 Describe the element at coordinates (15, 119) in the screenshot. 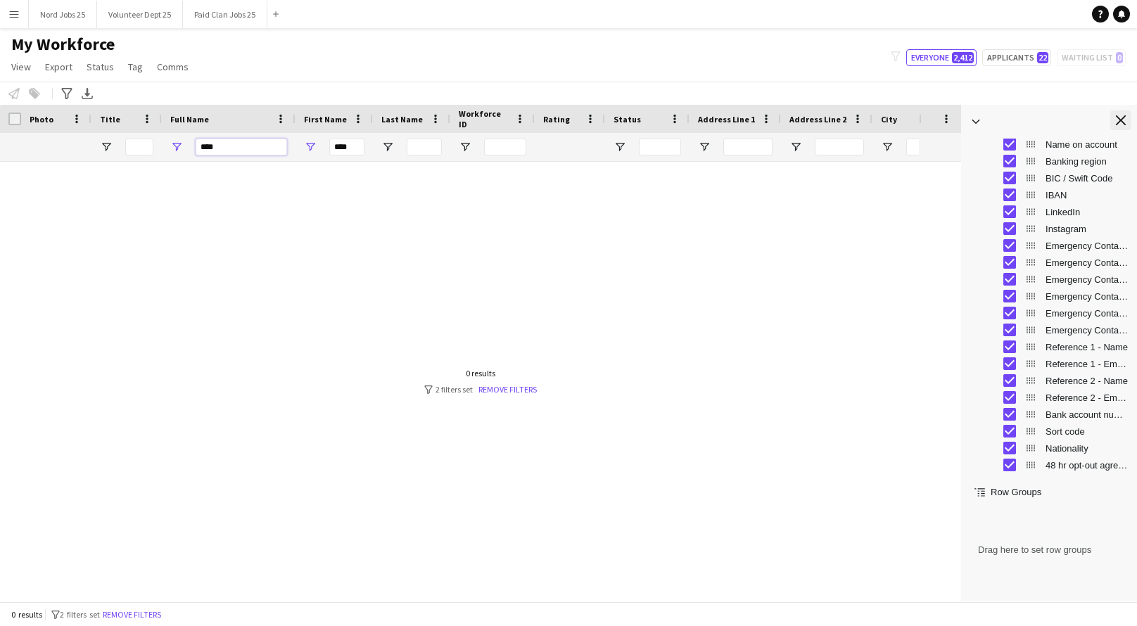

I see `input: Column with Header Selection` at that location.